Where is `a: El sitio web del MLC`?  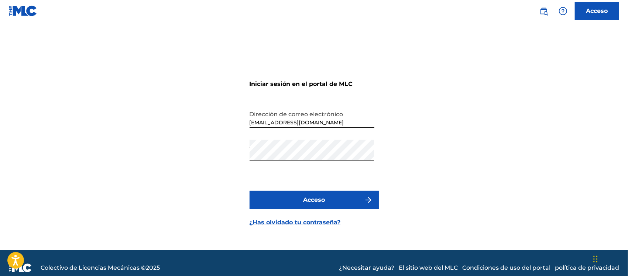 a: El sitio web del MLC is located at coordinates (428, 268).